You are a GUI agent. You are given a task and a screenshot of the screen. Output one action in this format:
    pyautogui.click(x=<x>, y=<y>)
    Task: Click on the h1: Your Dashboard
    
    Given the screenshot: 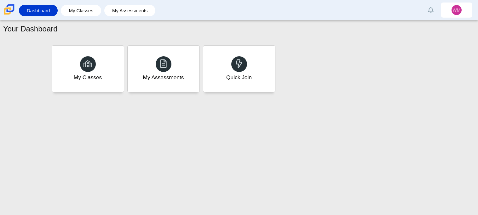 What is the action you would take?
    pyautogui.click(x=30, y=29)
    